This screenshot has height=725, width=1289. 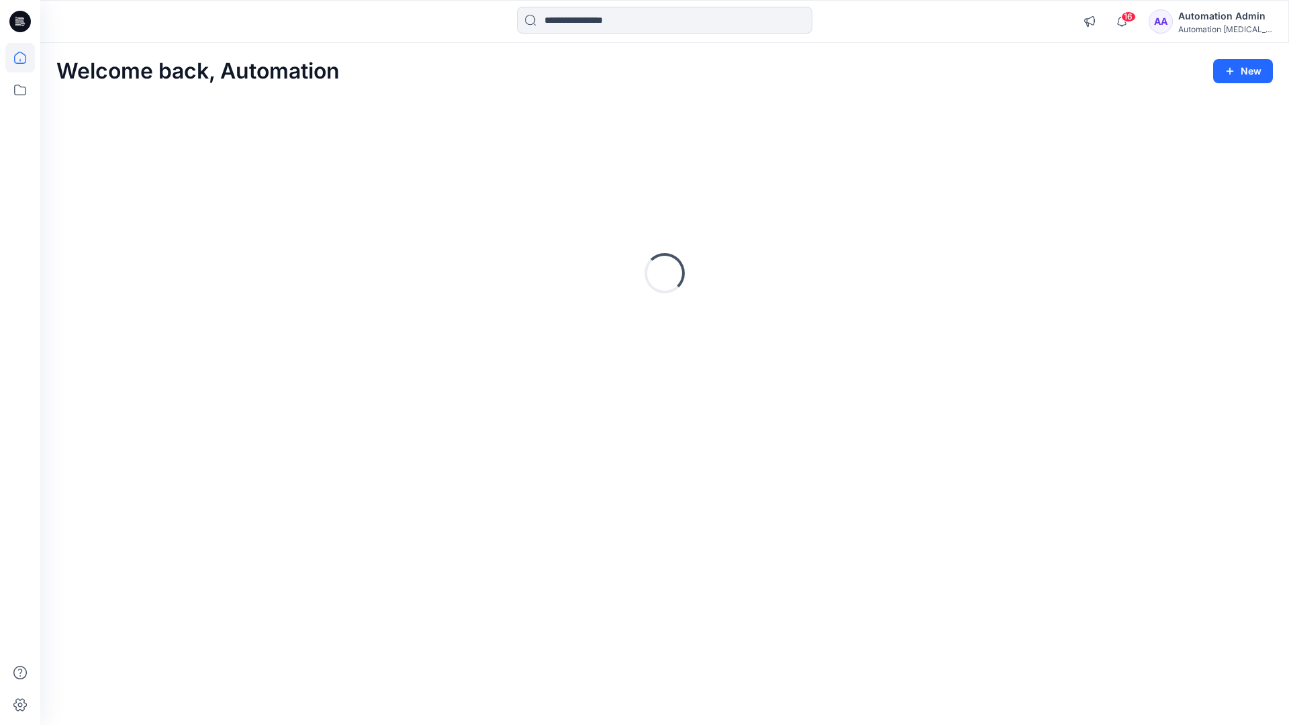 What do you see at coordinates (1129, 17) in the screenshot?
I see `span: 16` at bounding box center [1129, 17].